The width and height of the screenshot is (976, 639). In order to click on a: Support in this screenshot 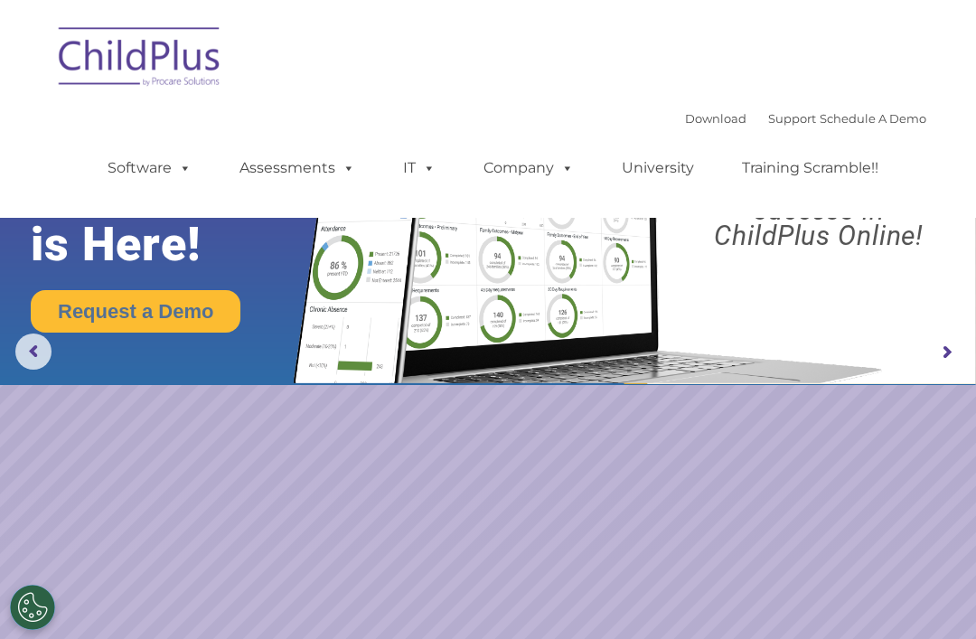, I will do `click(792, 118)`.